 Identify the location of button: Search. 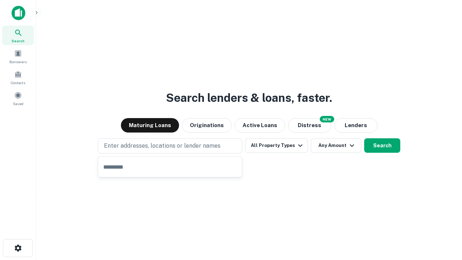
(382, 145).